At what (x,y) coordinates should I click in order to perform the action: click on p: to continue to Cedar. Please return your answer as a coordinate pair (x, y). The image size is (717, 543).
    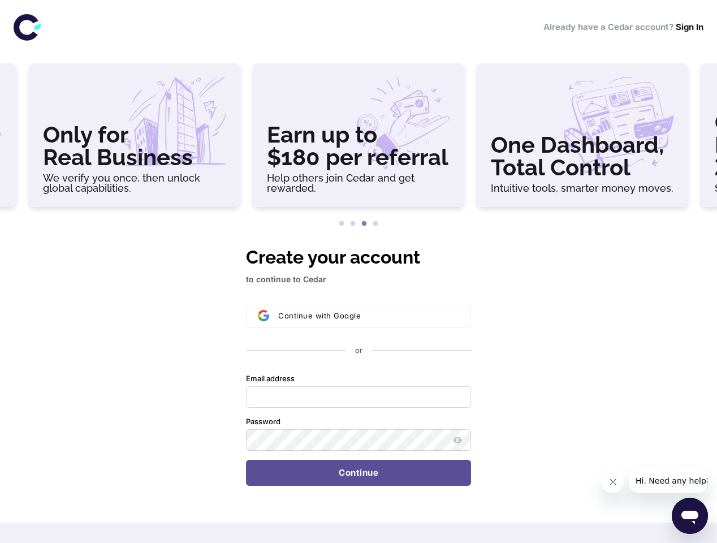
    Looking at the image, I should click on (359, 279).